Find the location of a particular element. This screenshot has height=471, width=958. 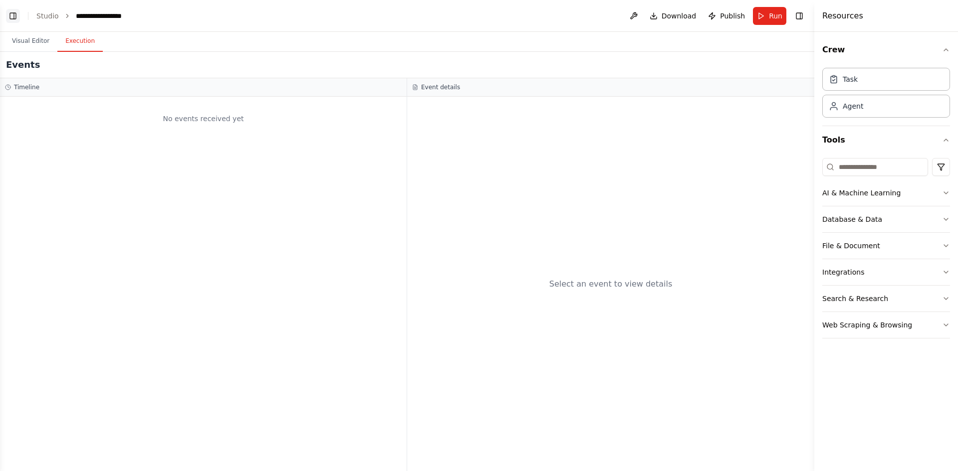

div: Database & Data is located at coordinates (852, 220).